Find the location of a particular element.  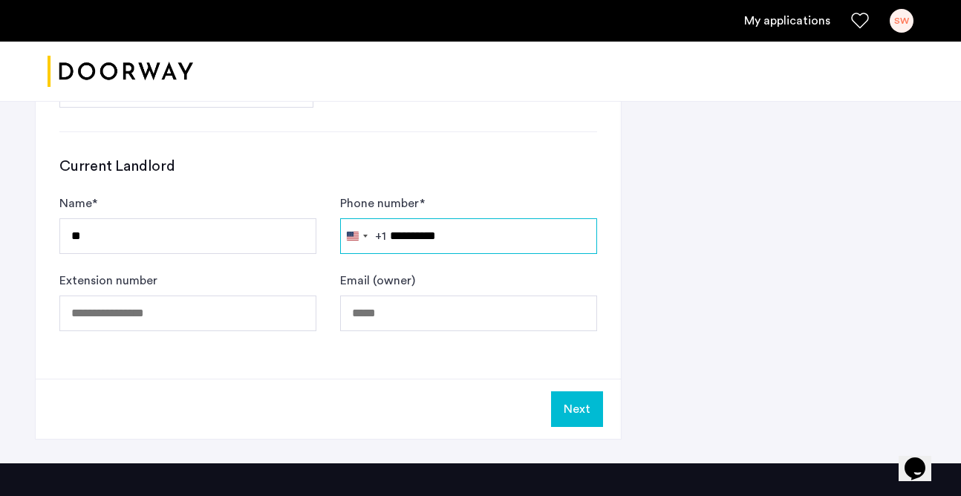

div: SW is located at coordinates (902, 21).